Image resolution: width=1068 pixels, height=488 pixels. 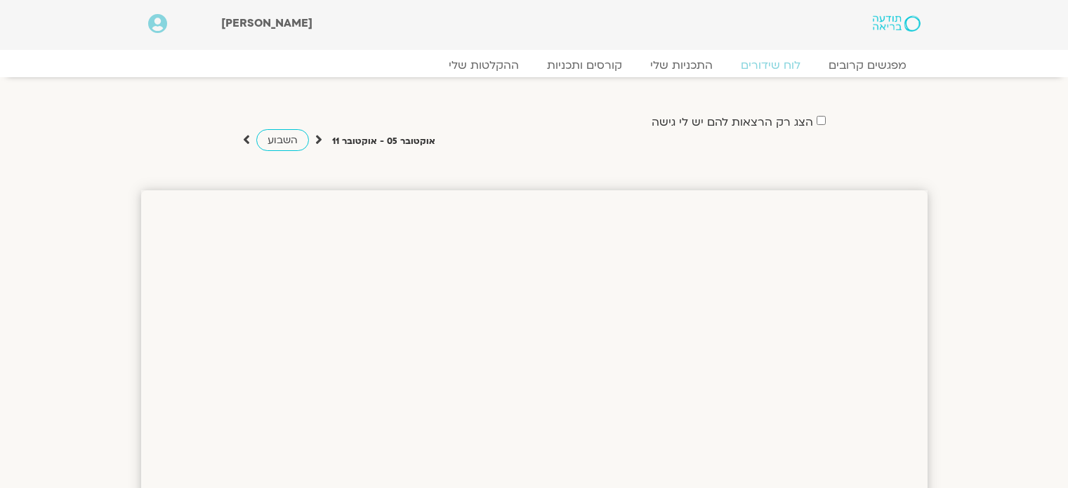 What do you see at coordinates (770, 65) in the screenshot?
I see `a: לוח שידורים` at bounding box center [770, 65].